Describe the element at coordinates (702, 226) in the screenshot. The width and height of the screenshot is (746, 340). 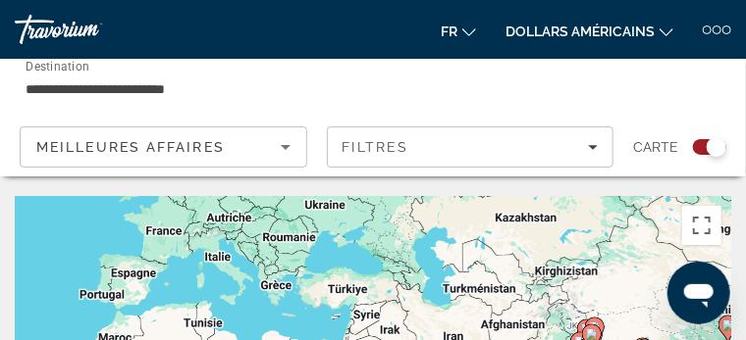
I see `button: Passer en plein écran` at that location.